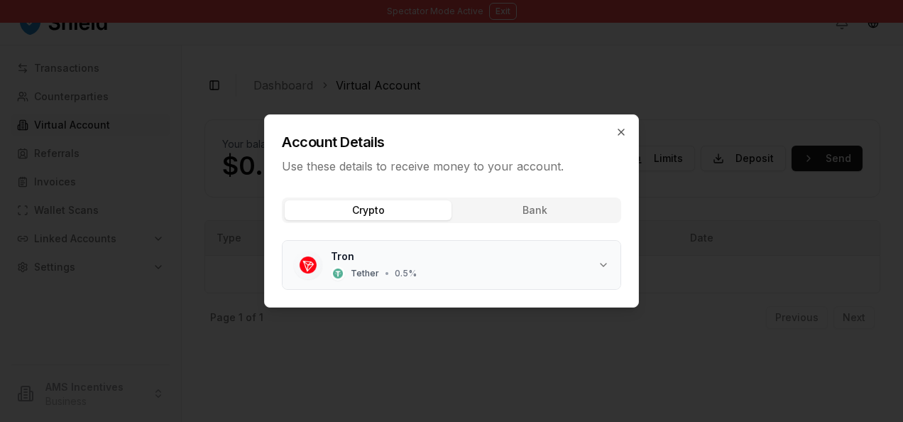  What do you see at coordinates (452, 166) in the screenshot?
I see `p: Use these details to receive money to your account.` at bounding box center [452, 166].